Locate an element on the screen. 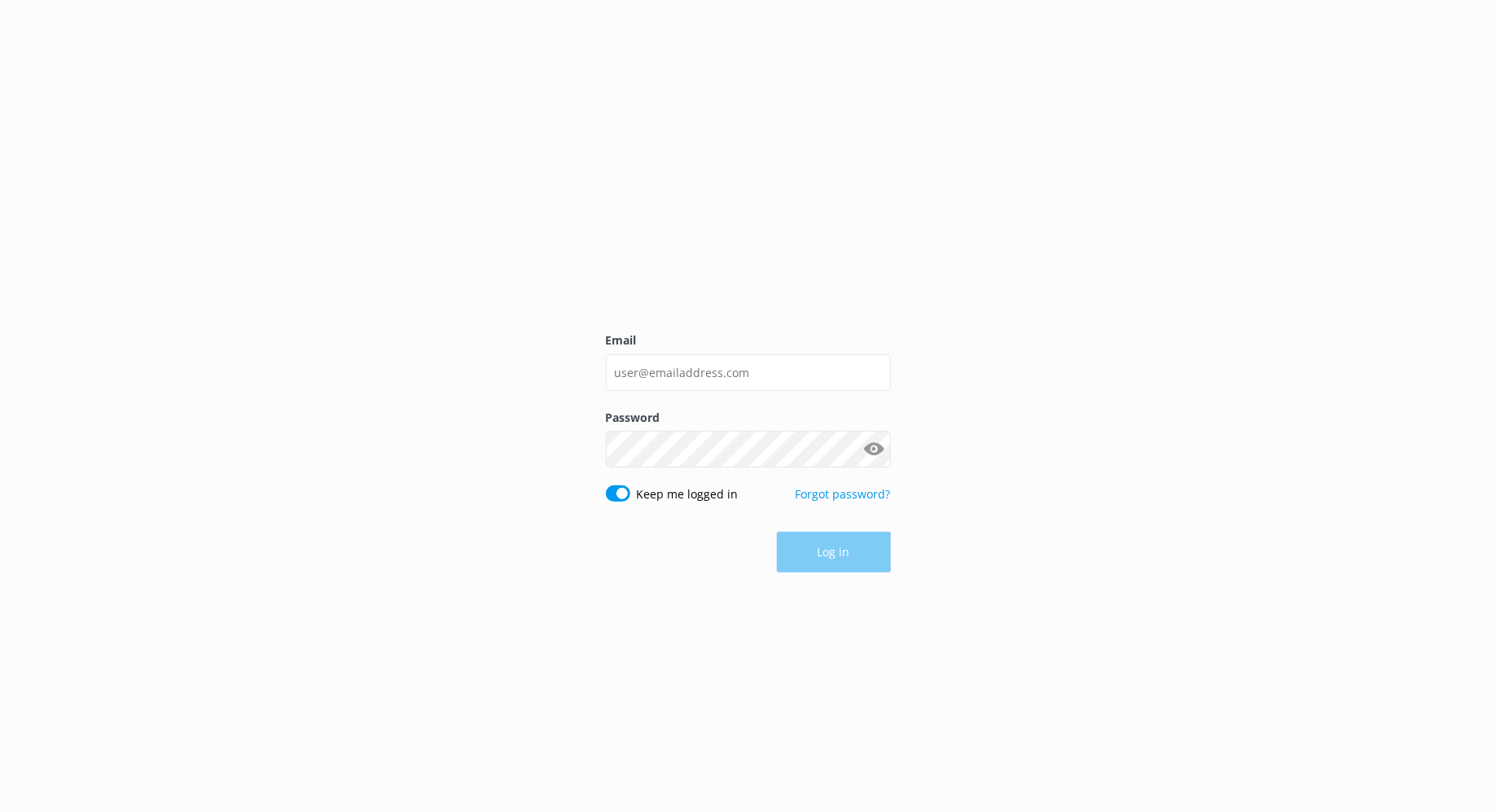 This screenshot has height=812, width=1496. input: user@emailaddress.com is located at coordinates (748, 372).